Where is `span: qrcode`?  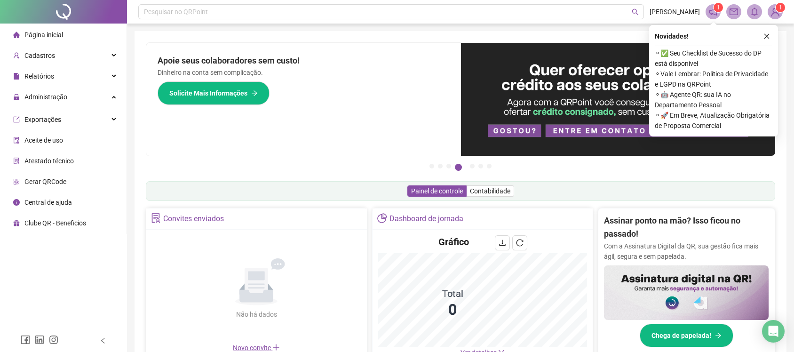
span: qrcode is located at coordinates (16, 182).